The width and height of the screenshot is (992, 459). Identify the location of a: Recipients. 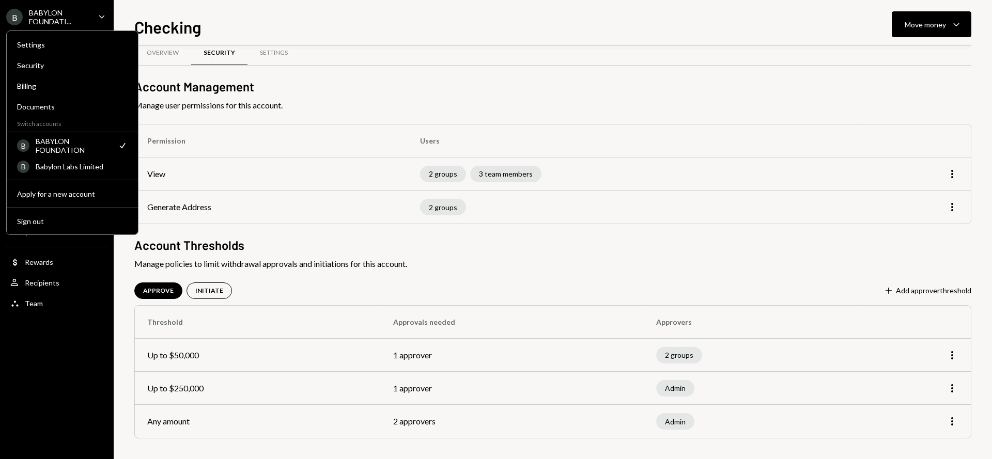
(57, 283).